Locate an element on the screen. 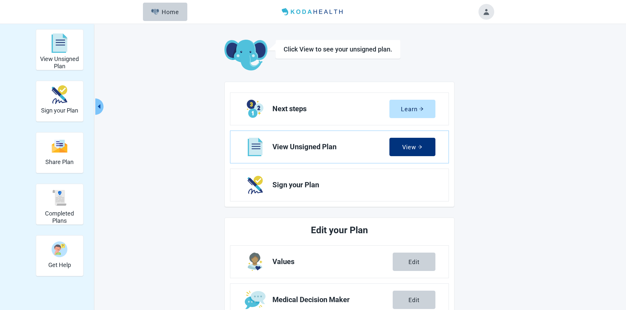 This screenshot has width=626, height=310. h1: Click View to see your unsigned plan. is located at coordinates (338, 49).